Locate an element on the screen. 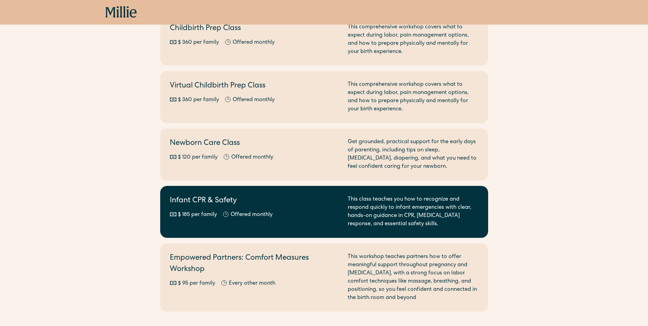  a: Virtual Childbirth Prep Class$ 360 per familyOffered monthlyThis comprehensive workshop covers wh... is located at coordinates (324, 97).